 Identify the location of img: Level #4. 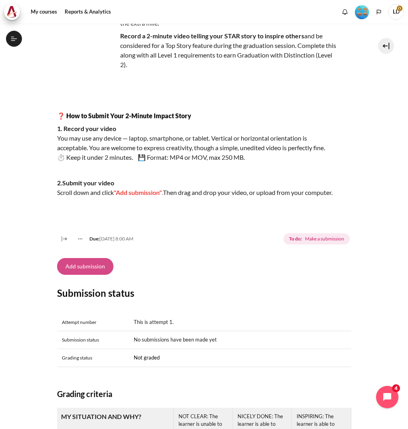
(362, 12).